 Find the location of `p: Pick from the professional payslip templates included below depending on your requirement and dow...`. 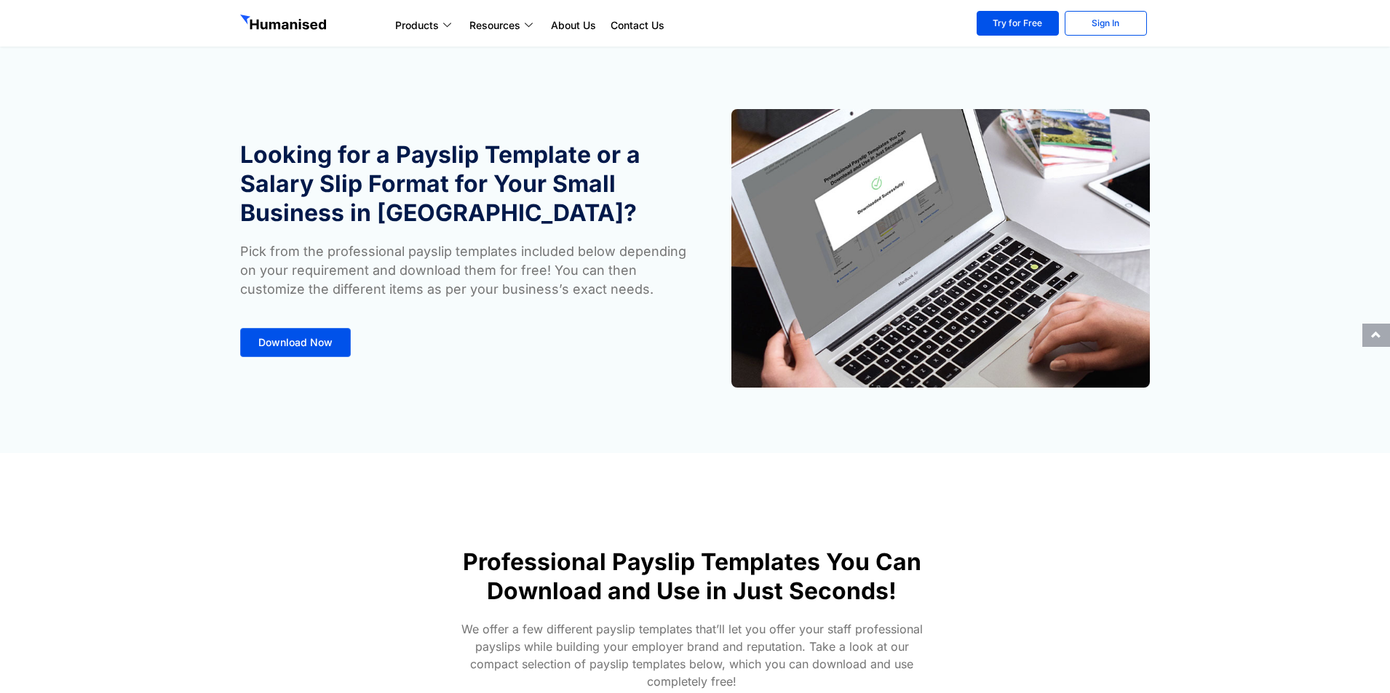

p: Pick from the professional payslip templates included below depending on your requirement and dow... is located at coordinates (463, 271).